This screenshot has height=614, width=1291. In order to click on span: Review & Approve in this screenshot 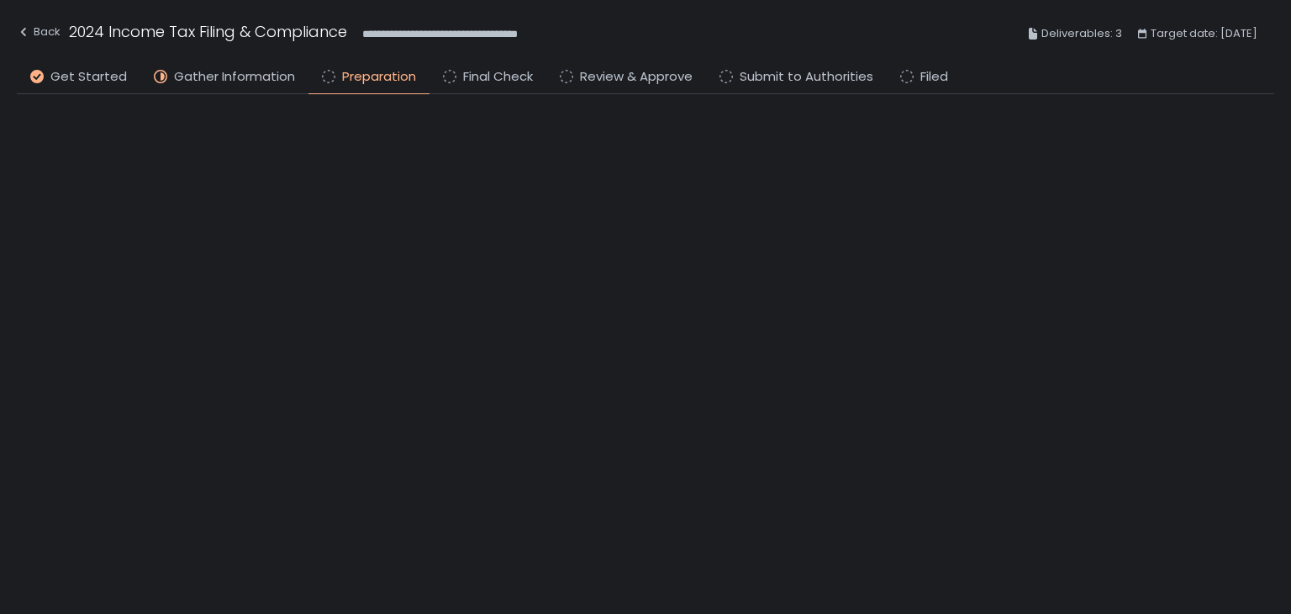, I will do `click(636, 77)`.